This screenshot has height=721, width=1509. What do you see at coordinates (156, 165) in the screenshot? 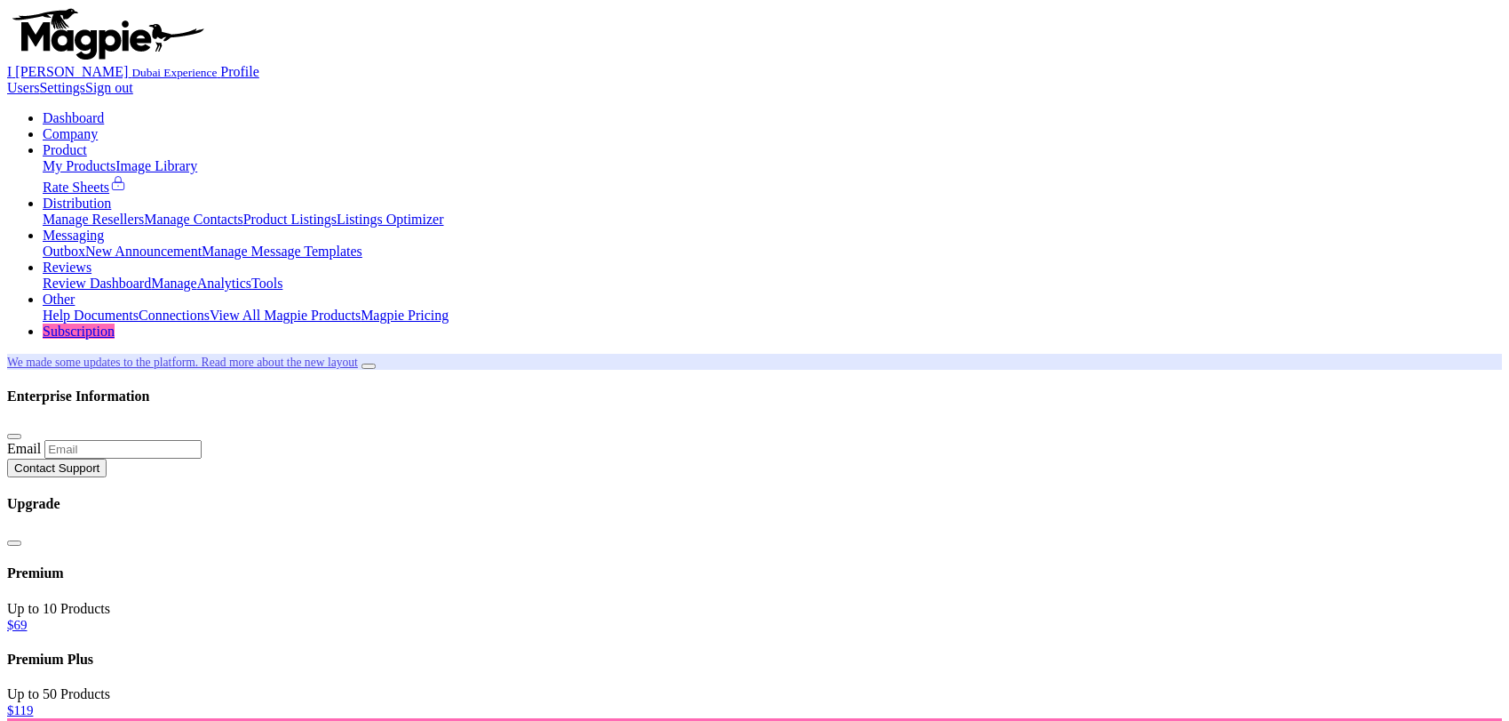
I see `a: Image Library` at bounding box center [156, 165].